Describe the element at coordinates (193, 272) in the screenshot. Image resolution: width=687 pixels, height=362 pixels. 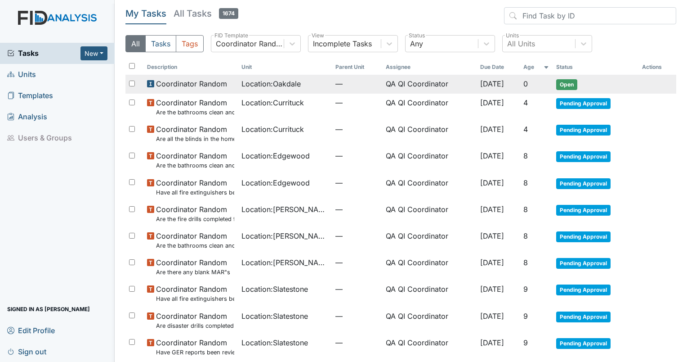
I see `small: Are there any blank MAR"s` at that location.